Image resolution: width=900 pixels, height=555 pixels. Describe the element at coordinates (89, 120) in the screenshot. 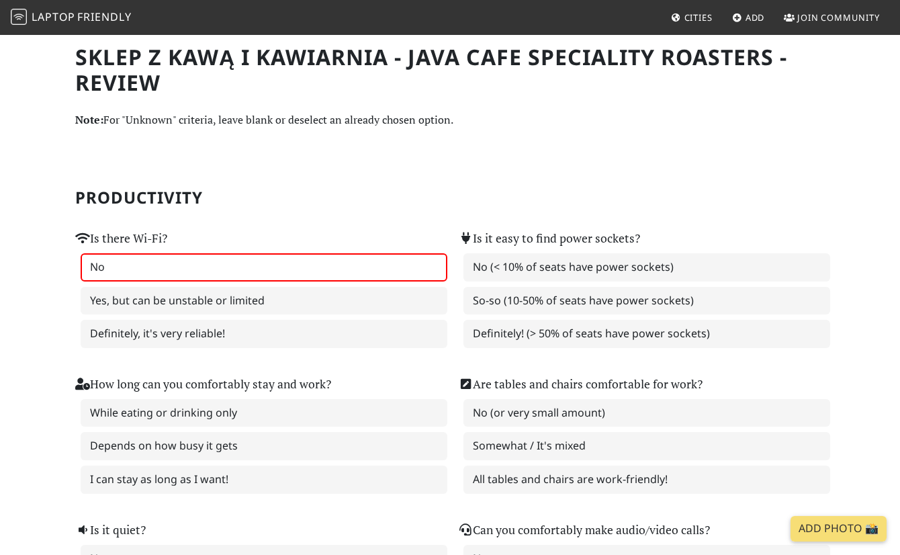

I see `strong: Note:` at that location.